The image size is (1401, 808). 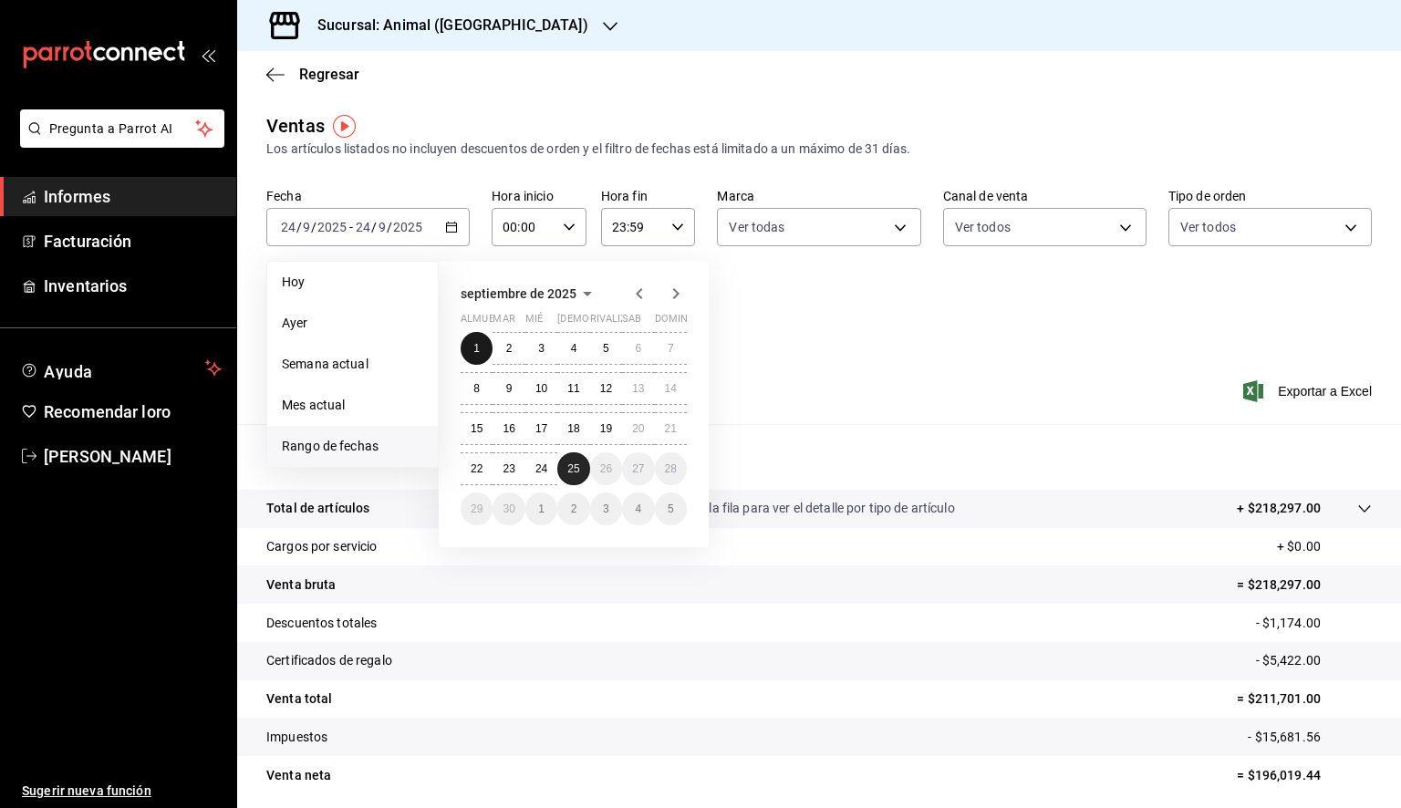 I want to click on font: 5, so click(x=606, y=349).